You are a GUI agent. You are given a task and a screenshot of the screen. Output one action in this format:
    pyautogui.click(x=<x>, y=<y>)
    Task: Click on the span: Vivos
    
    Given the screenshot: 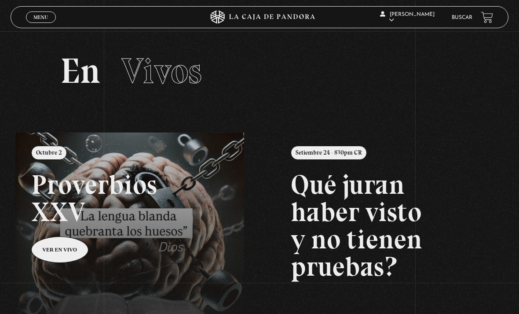 What is the action you would take?
    pyautogui.click(x=161, y=71)
    